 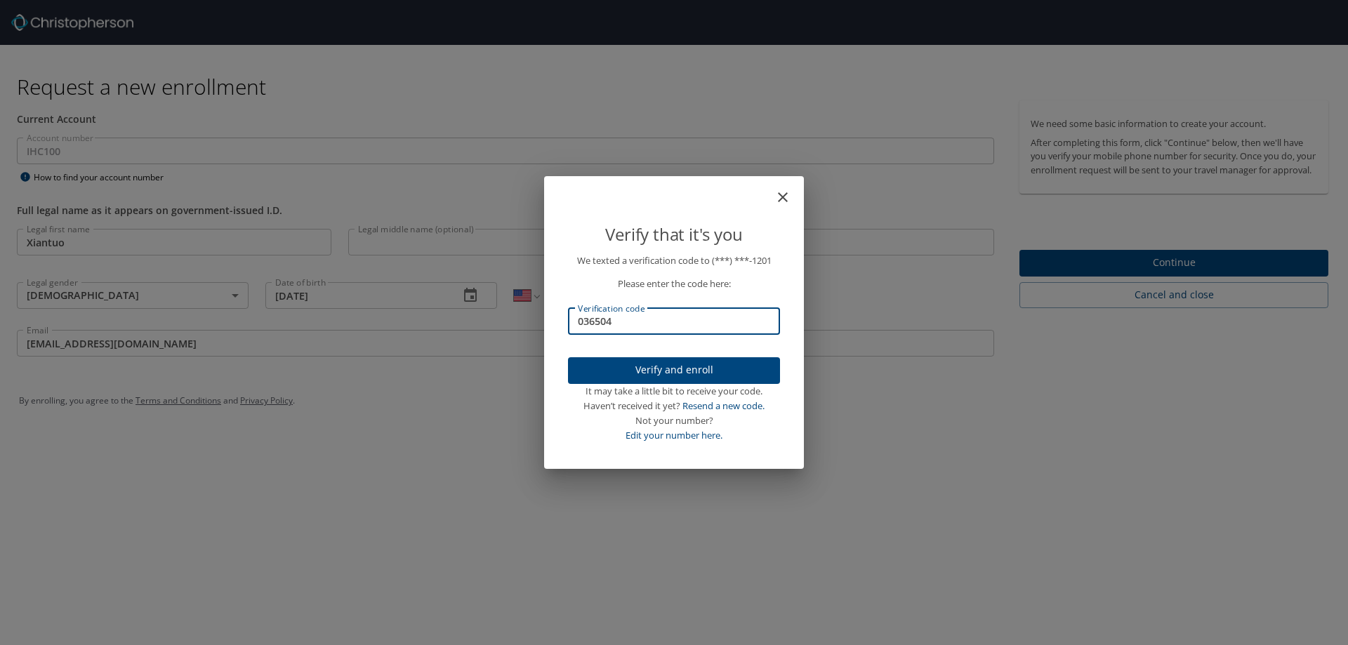 What do you see at coordinates (674, 234) in the screenshot?
I see `p: Verify that it's you` at bounding box center [674, 234].